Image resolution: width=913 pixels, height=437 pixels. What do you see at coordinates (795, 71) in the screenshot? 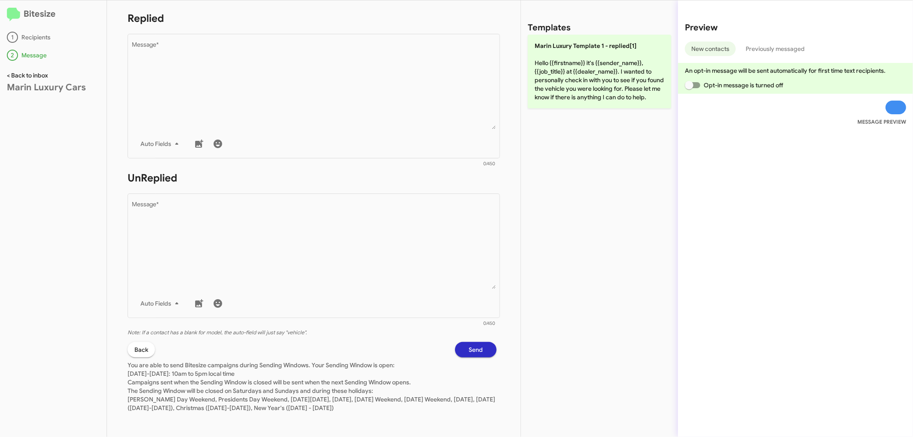
I see `p: An opt-in message will be sent automatically for first time text recipients.` at bounding box center [795, 71].